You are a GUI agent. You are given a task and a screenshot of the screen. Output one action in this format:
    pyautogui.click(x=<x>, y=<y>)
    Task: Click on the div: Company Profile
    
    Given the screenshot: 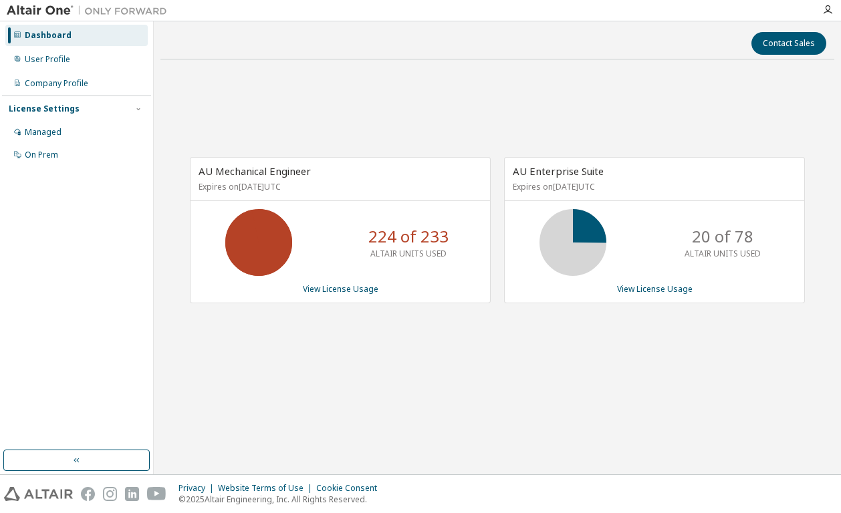 What is the action you would take?
    pyautogui.click(x=56, y=84)
    